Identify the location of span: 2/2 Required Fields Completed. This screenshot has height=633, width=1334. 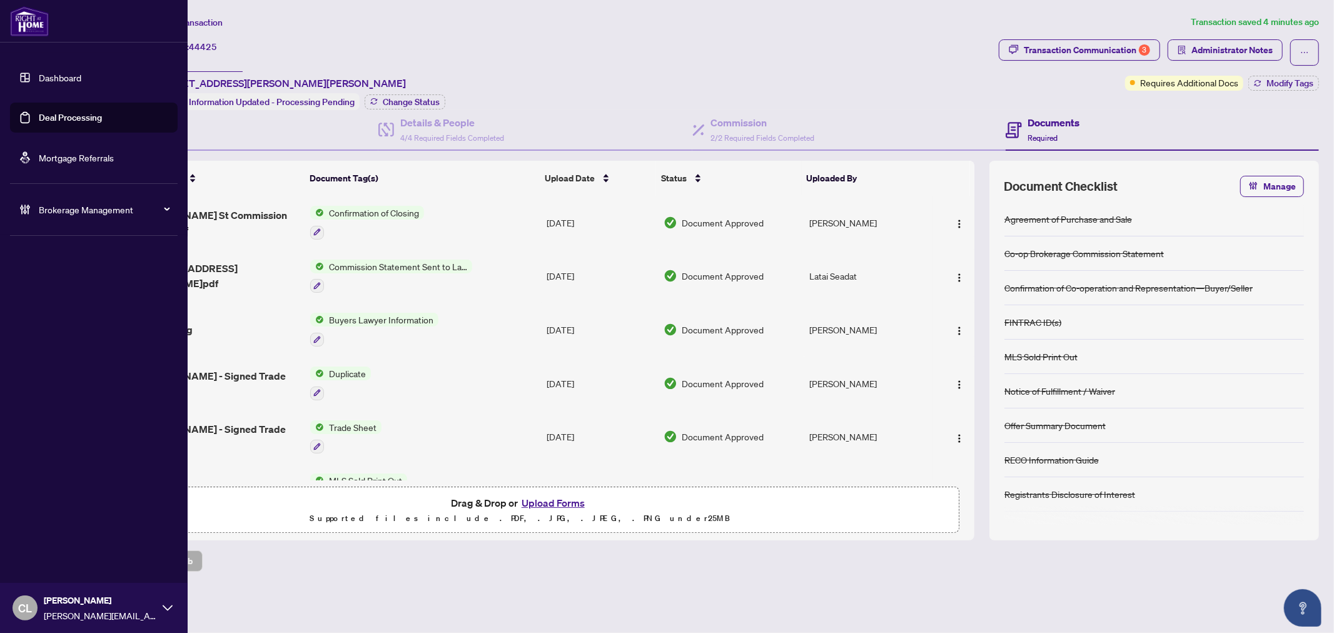
(763, 138).